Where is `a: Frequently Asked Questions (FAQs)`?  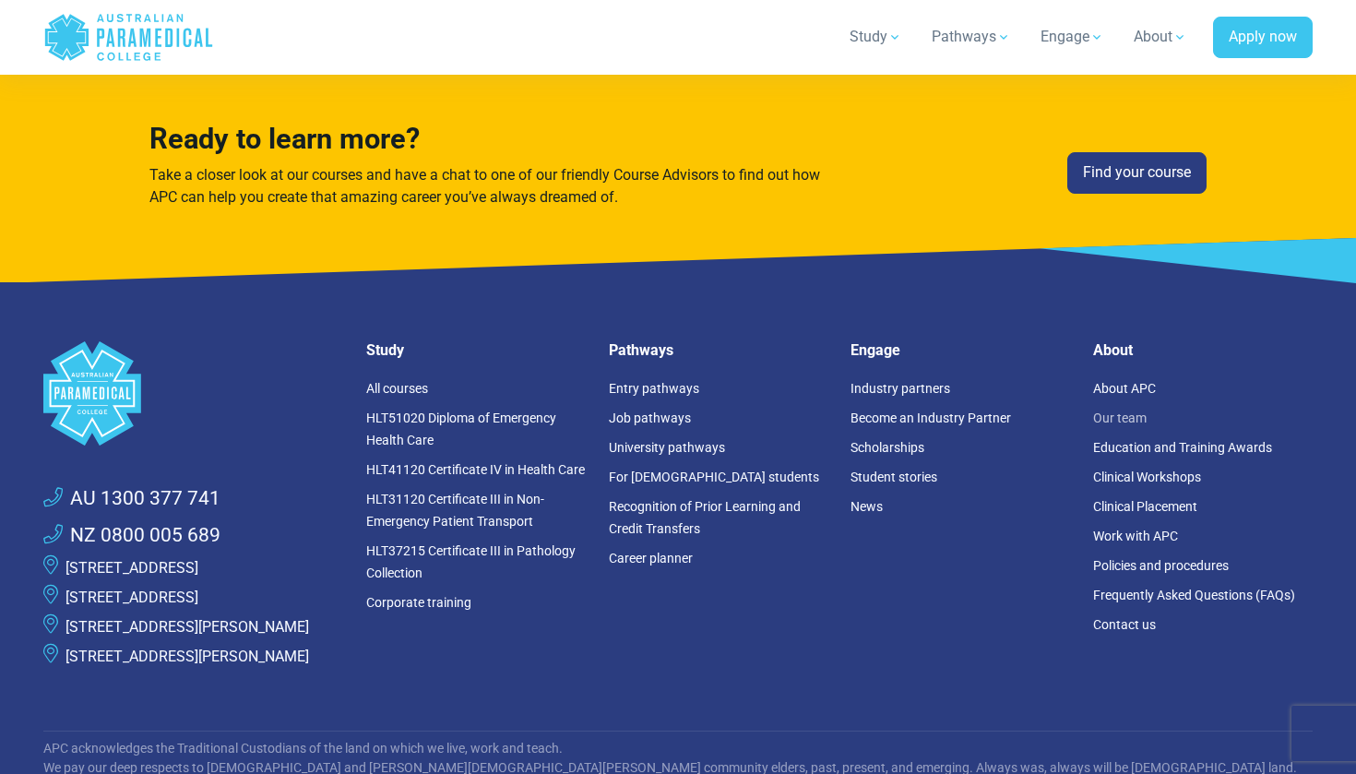
a: Frequently Asked Questions (FAQs) is located at coordinates (1194, 595).